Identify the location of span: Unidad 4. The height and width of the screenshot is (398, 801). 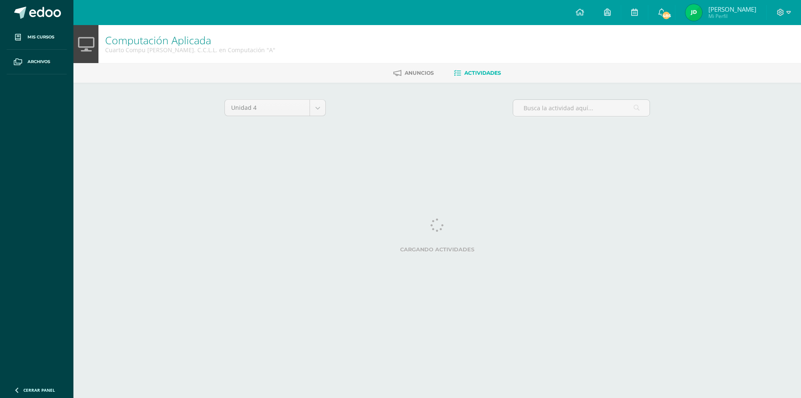
(267, 108).